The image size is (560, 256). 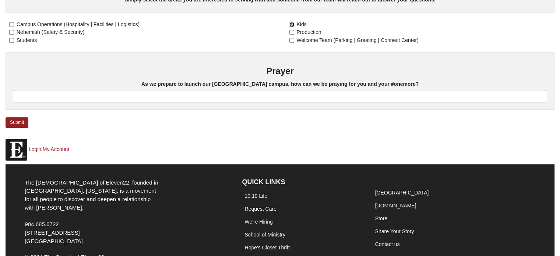 I want to click on a: Submit, so click(x=17, y=122).